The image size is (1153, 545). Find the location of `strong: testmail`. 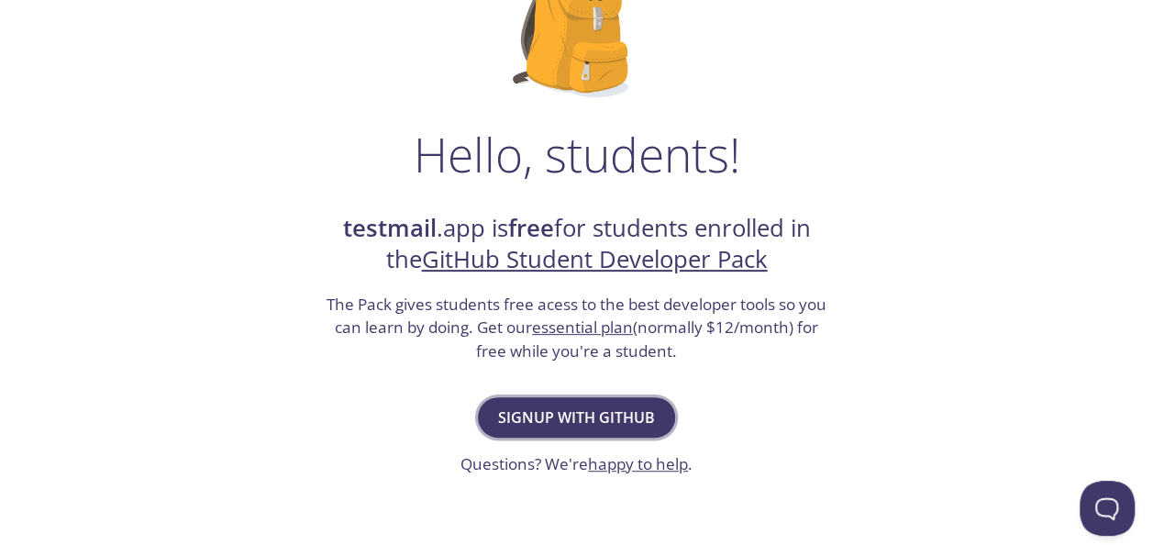

strong: testmail is located at coordinates (390, 227).